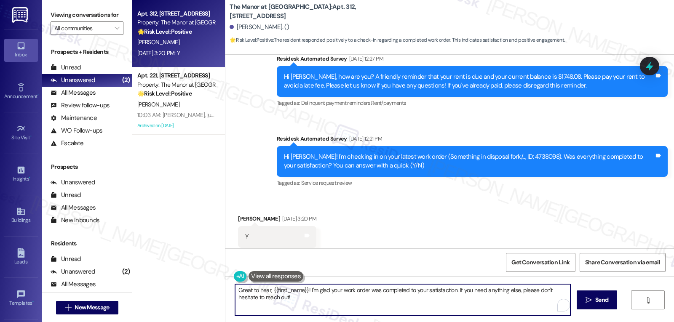 This screenshot has height=322, width=674. What do you see at coordinates (87, 308) in the screenshot?
I see `button: New Message` at bounding box center [87, 308].